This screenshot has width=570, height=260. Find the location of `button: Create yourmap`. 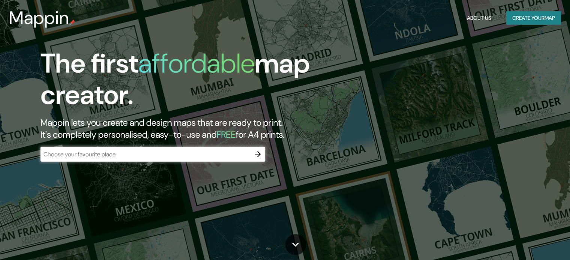

button: Create yourmap is located at coordinates (534, 18).